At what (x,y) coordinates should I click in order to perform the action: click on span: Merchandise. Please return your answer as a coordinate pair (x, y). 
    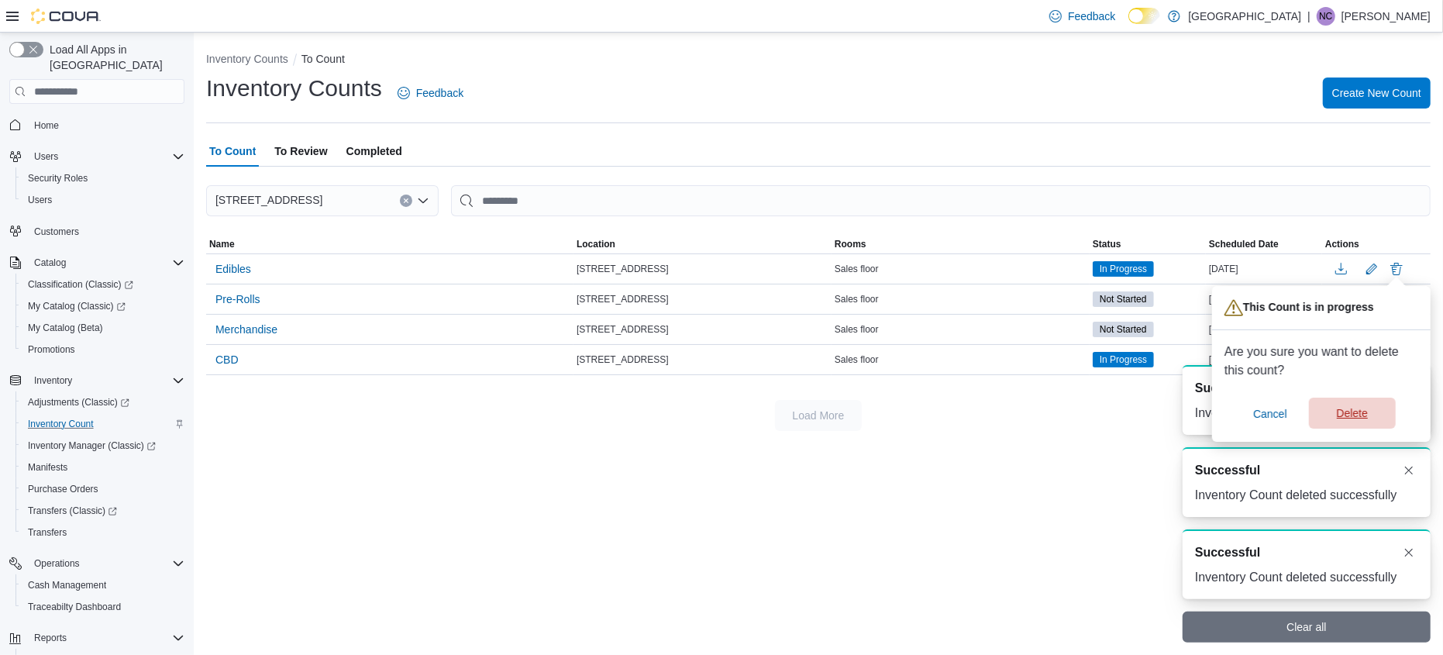
    Looking at the image, I should click on (247, 329).